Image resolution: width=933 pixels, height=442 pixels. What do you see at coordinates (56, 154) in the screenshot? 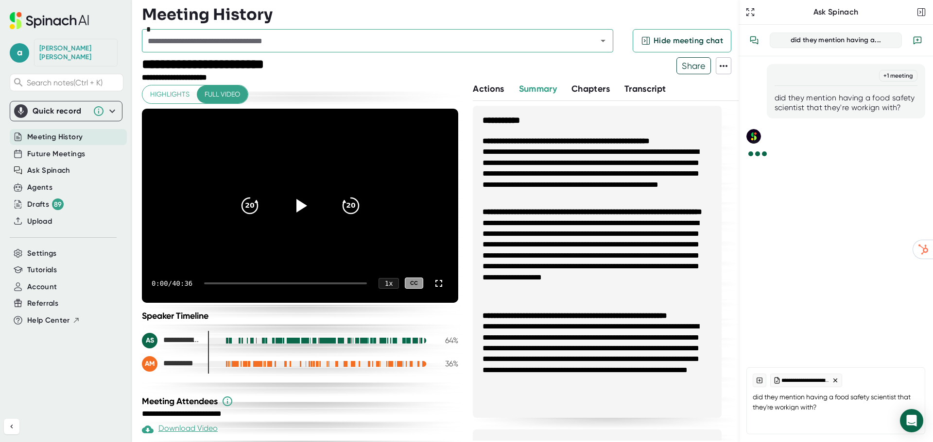
I see `button: Future Meetings` at bounding box center [56, 154].